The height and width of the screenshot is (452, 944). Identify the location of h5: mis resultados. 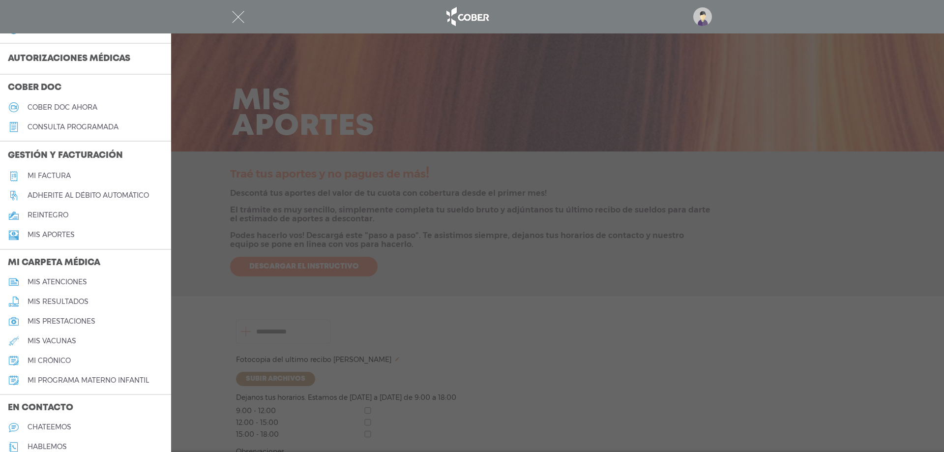
(58, 301).